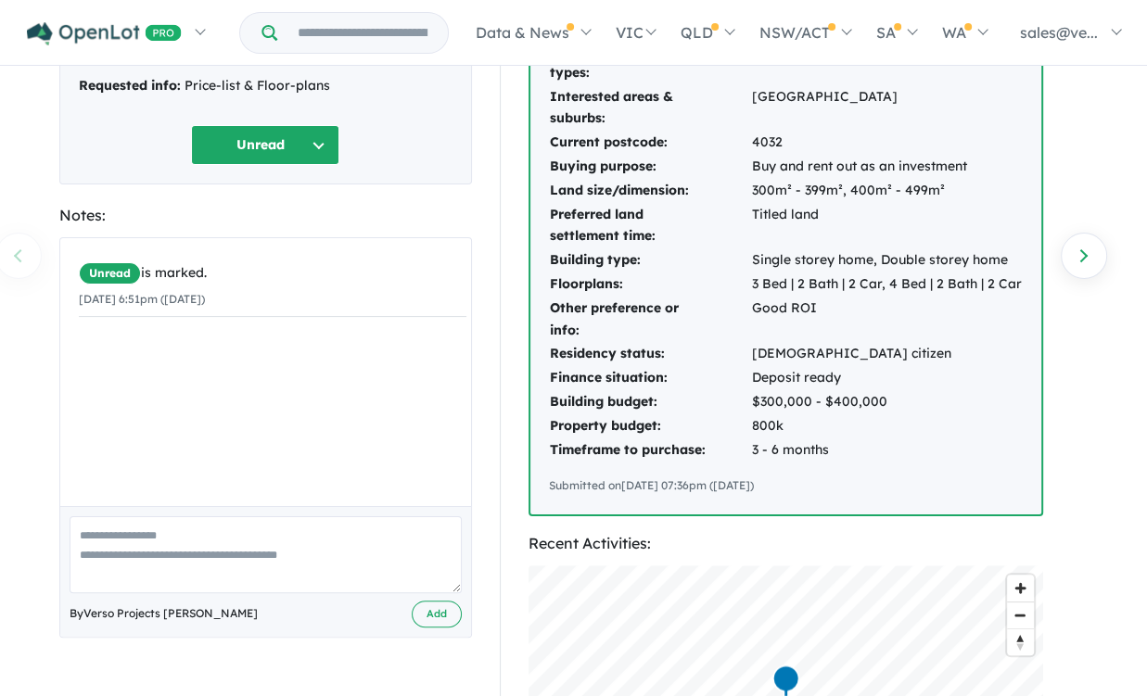 Image resolution: width=1147 pixels, height=696 pixels. What do you see at coordinates (650, 402) in the screenshot?
I see `td: Building budget:` at bounding box center [650, 402].